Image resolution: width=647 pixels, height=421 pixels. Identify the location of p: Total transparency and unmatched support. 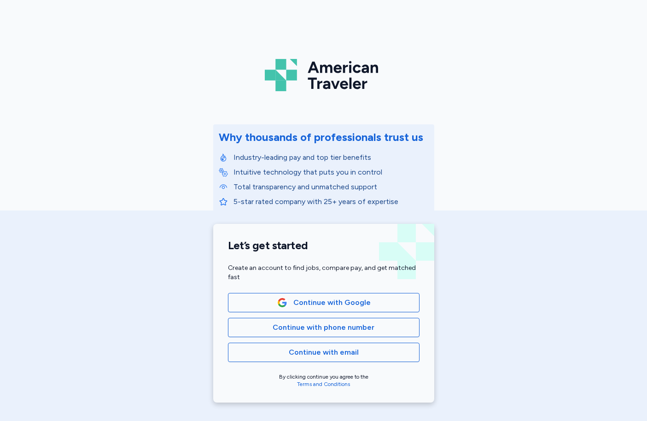
(331, 187).